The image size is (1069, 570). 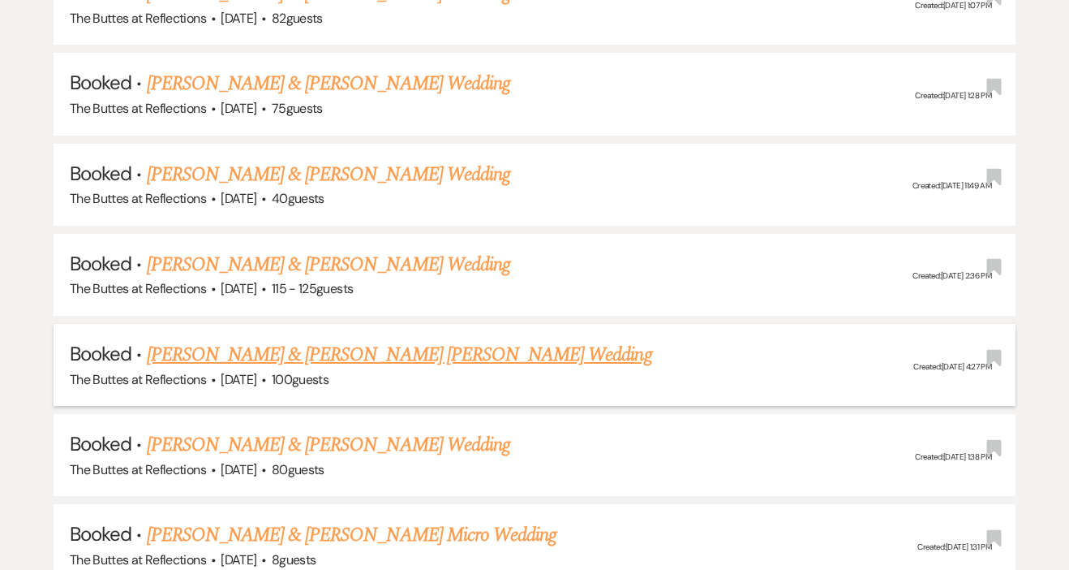 I want to click on span: 80 guests, so click(x=298, y=469).